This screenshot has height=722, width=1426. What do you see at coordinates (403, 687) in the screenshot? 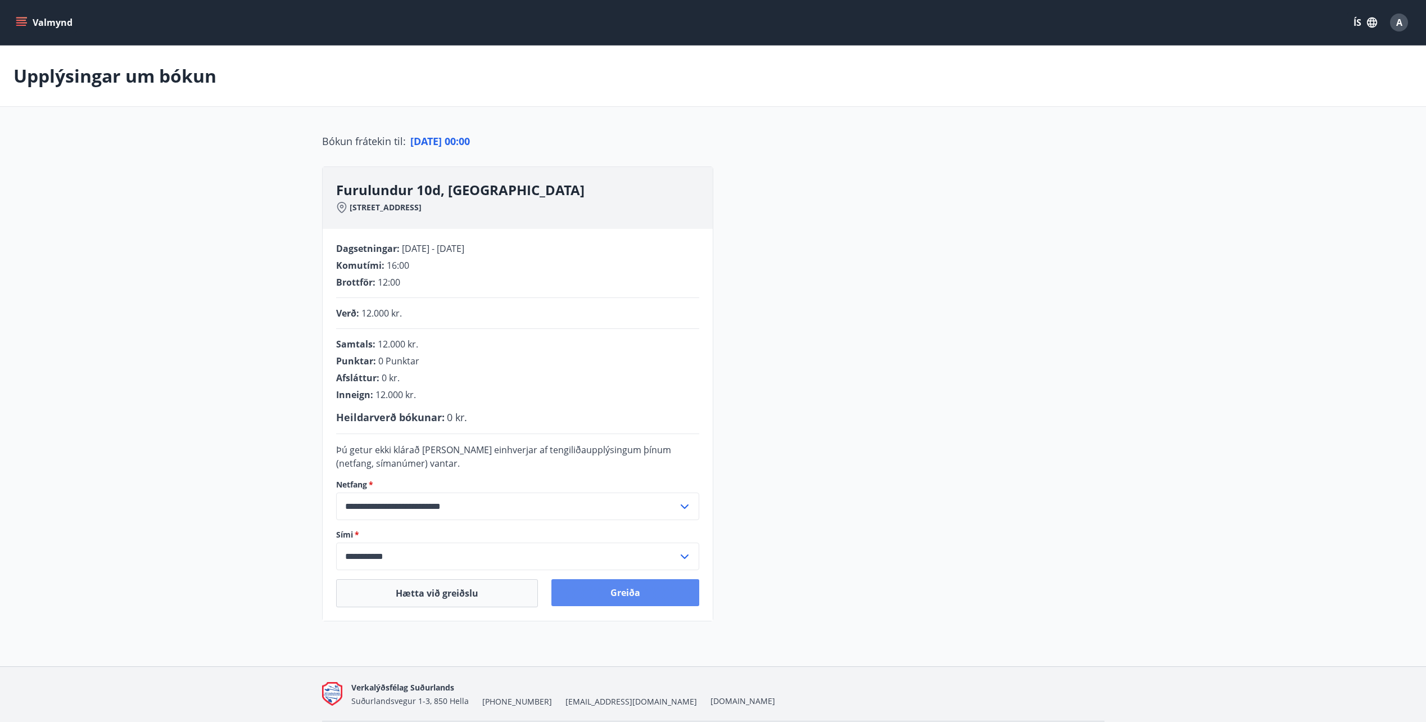
I see `span: Verkalýðsfélag Suðurlands` at bounding box center [403, 687].